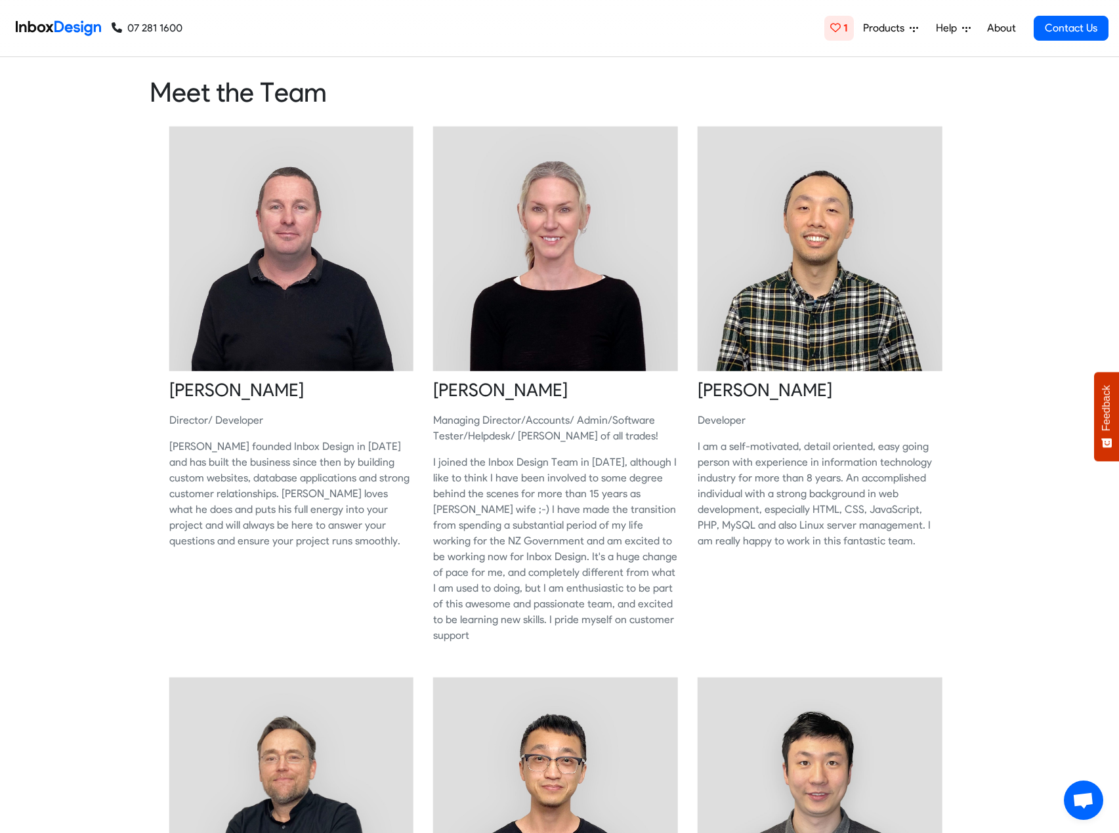  Describe the element at coordinates (1106, 417) in the screenshot. I see `button: Feedback - Show survey` at that location.